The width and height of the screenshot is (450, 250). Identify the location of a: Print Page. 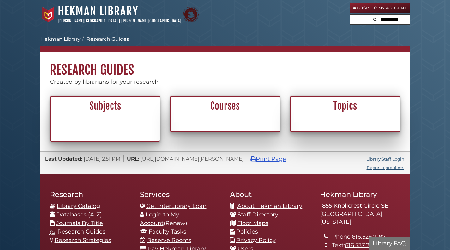
(268, 159).